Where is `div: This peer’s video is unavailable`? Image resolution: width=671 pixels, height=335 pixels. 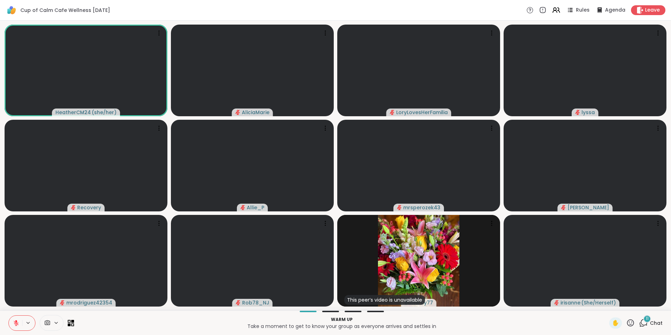
div: This peer’s video is unavailable is located at coordinates (385, 300).